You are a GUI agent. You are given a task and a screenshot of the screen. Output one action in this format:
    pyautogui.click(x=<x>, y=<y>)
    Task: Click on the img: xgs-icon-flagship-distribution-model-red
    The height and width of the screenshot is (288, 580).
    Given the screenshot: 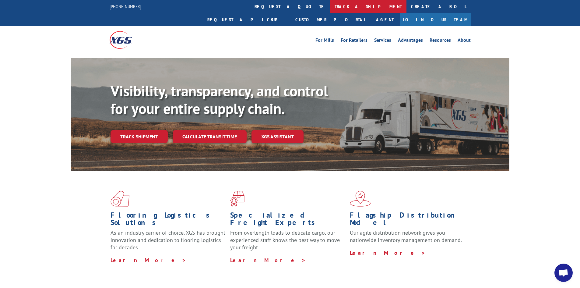 What is the action you would take?
    pyautogui.click(x=360, y=198)
    